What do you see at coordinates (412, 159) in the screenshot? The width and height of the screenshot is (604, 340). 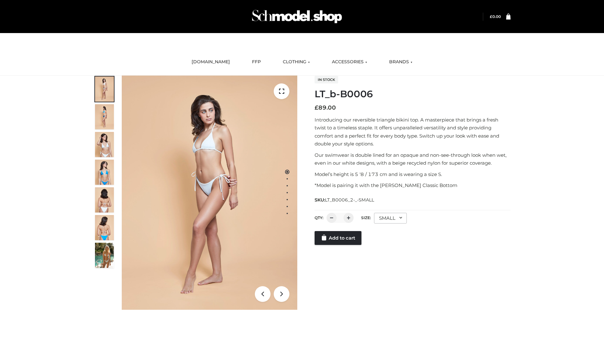 I see `p: Our swimwear is double lined for an opaque and non-see-through look when wet, even in our white d...` at bounding box center [412, 159].